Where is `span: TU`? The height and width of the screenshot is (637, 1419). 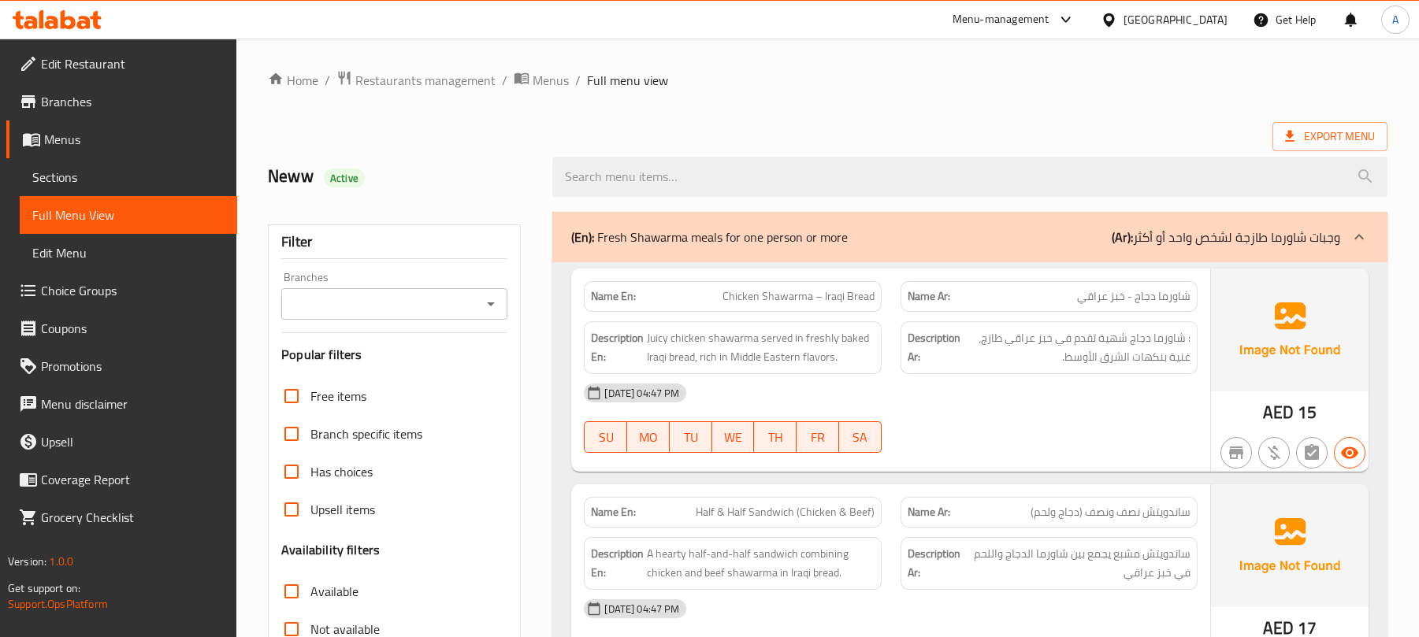 span: TU is located at coordinates (691, 437).